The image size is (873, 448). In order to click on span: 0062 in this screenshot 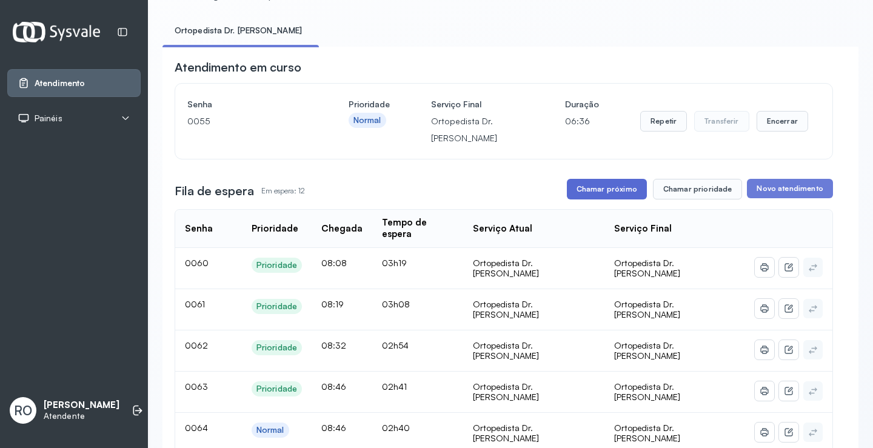, I will do `click(196, 345)`.